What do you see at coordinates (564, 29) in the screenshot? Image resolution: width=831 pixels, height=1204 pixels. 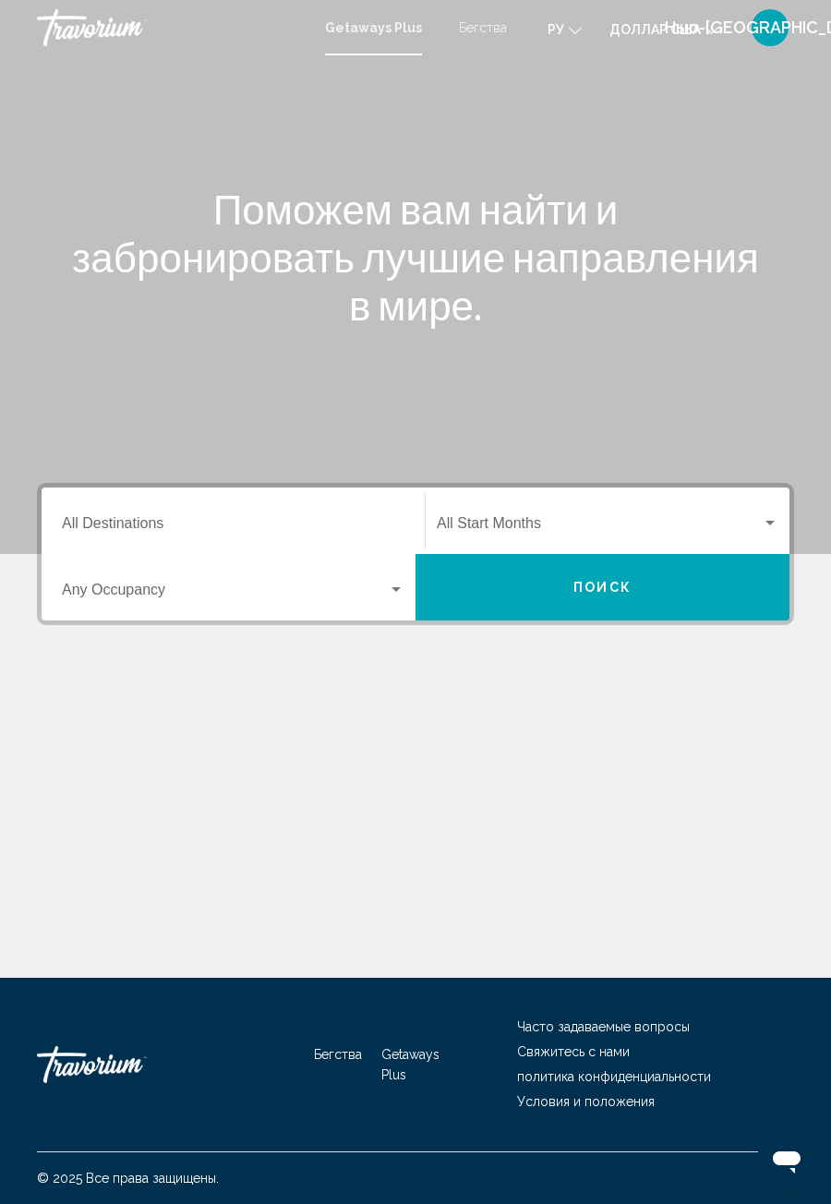 I see `button: Изменить язык` at bounding box center [564, 29].